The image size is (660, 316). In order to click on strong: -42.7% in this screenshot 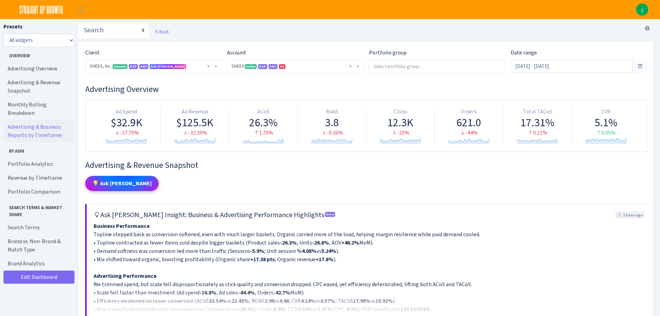, I will do `click(282, 292)`.